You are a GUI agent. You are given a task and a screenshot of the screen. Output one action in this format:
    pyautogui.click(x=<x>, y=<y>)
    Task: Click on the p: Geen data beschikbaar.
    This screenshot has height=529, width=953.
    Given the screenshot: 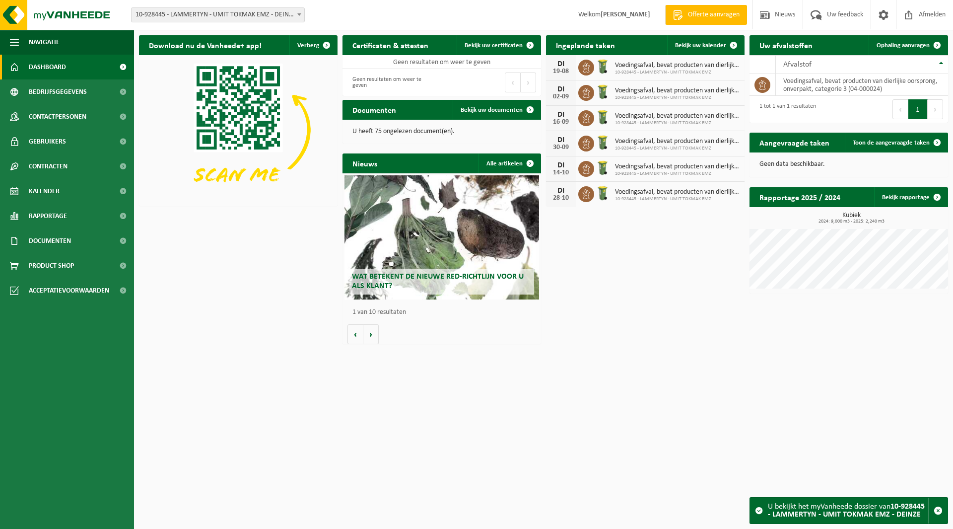 What is the action you would take?
    pyautogui.click(x=849, y=164)
    